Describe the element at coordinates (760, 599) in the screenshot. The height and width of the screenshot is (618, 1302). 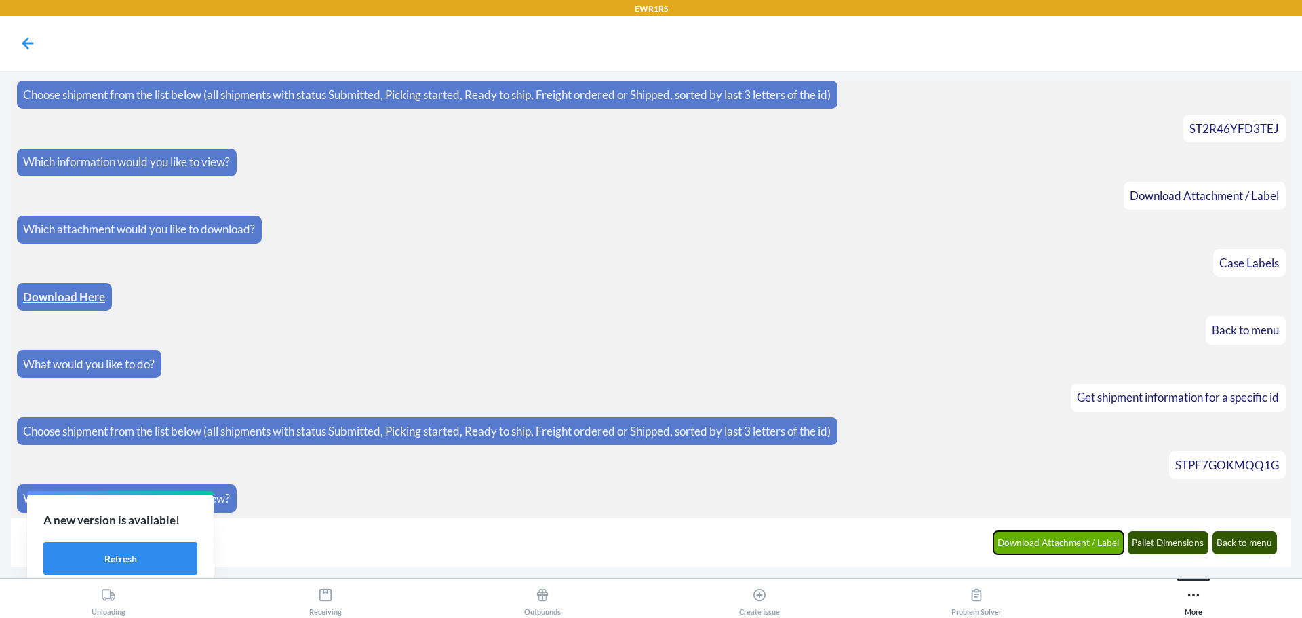
I see `div: Create Issue` at that location.